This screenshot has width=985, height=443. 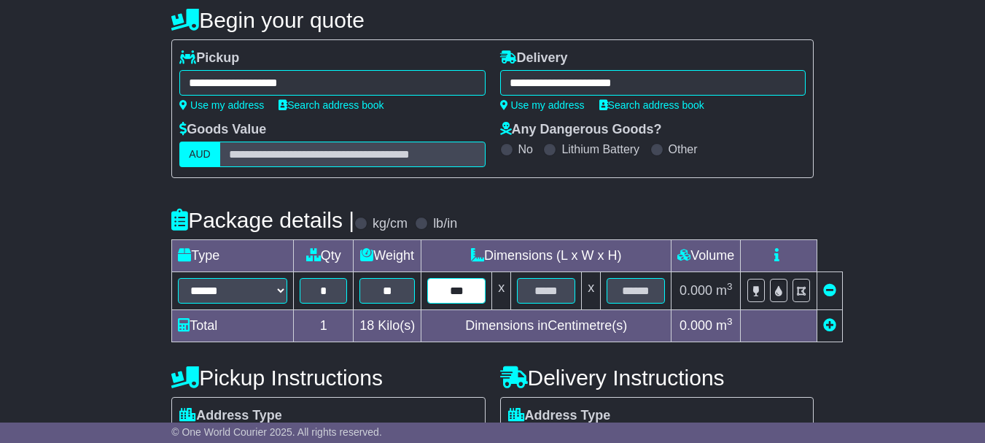 What do you see at coordinates (200, 154) in the screenshot?
I see `label: AUD` at bounding box center [200, 154].